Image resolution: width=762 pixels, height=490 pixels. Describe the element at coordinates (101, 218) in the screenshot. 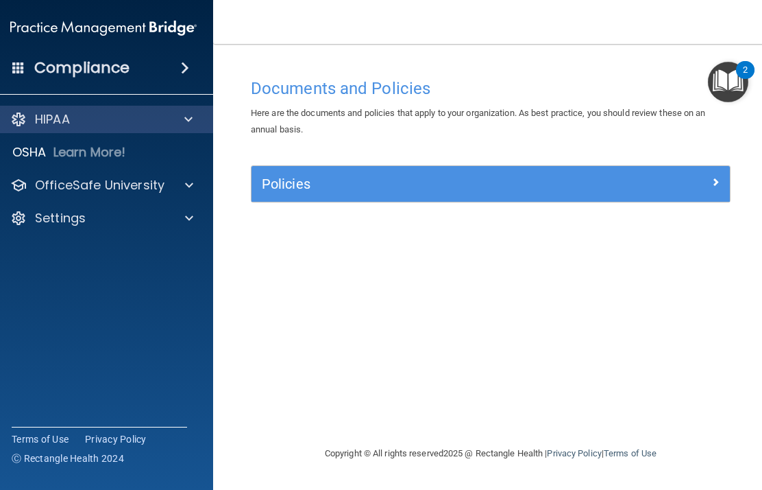

I see `a: Settings` at that location.